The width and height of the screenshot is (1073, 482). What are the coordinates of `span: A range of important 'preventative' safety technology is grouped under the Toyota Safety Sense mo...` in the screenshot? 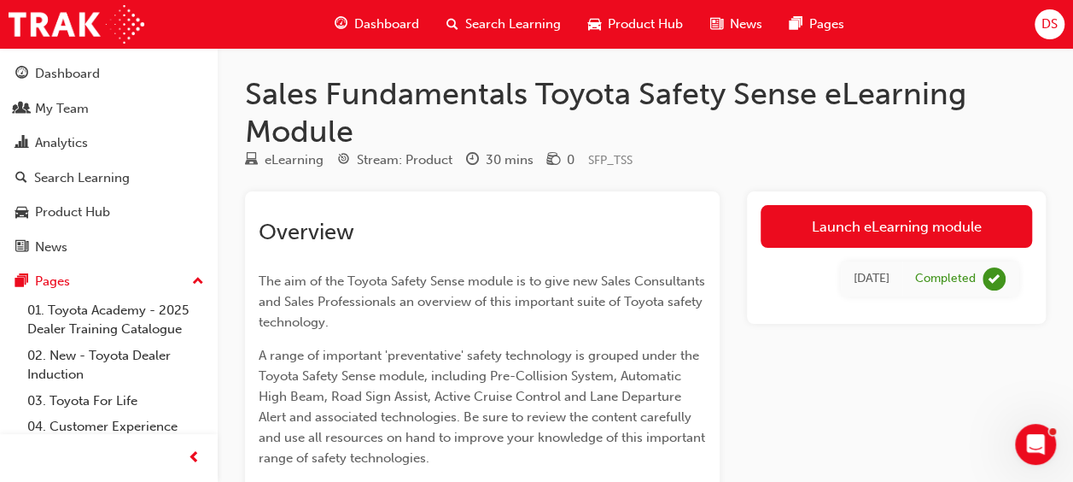 It's located at (483, 406).